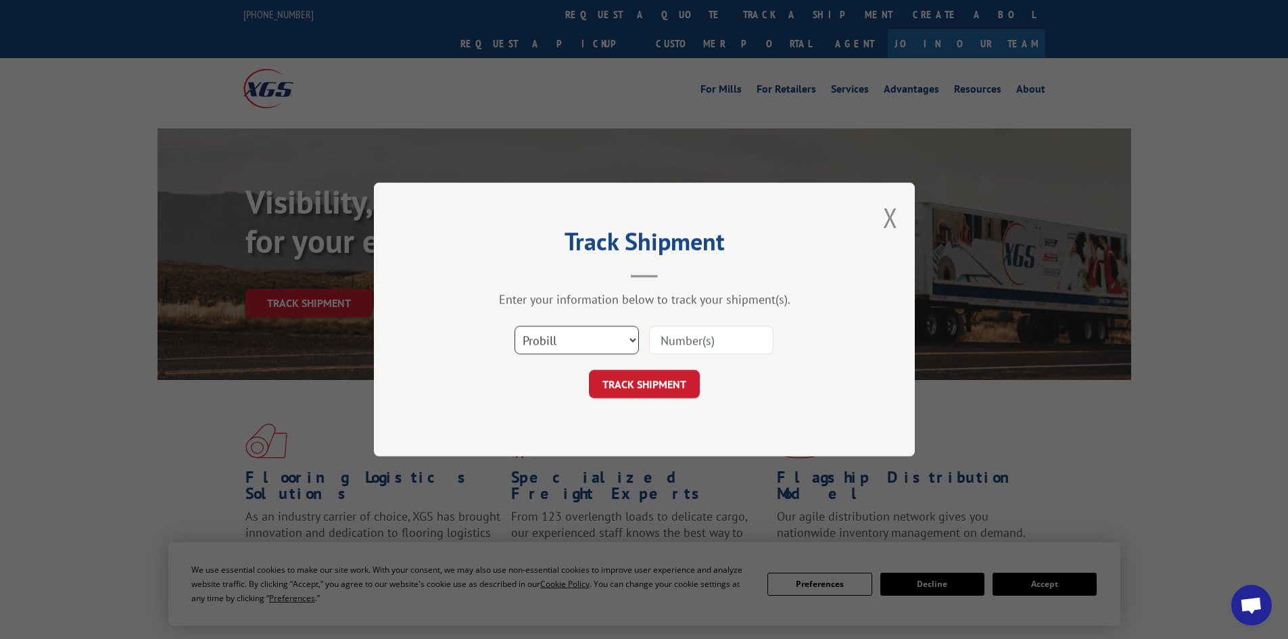 The width and height of the screenshot is (1288, 639). I want to click on button: TRACK SHIPMENT, so click(644, 384).